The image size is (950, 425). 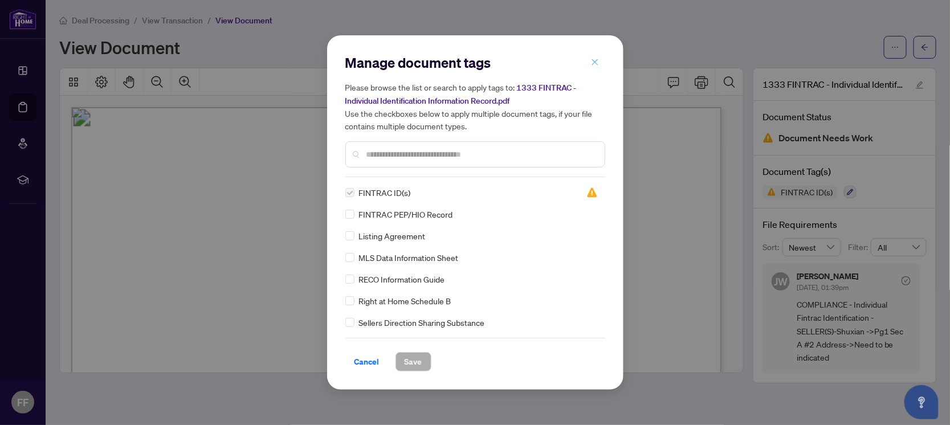 What do you see at coordinates (392, 236) in the screenshot?
I see `span: Listing Agreement` at bounding box center [392, 236].